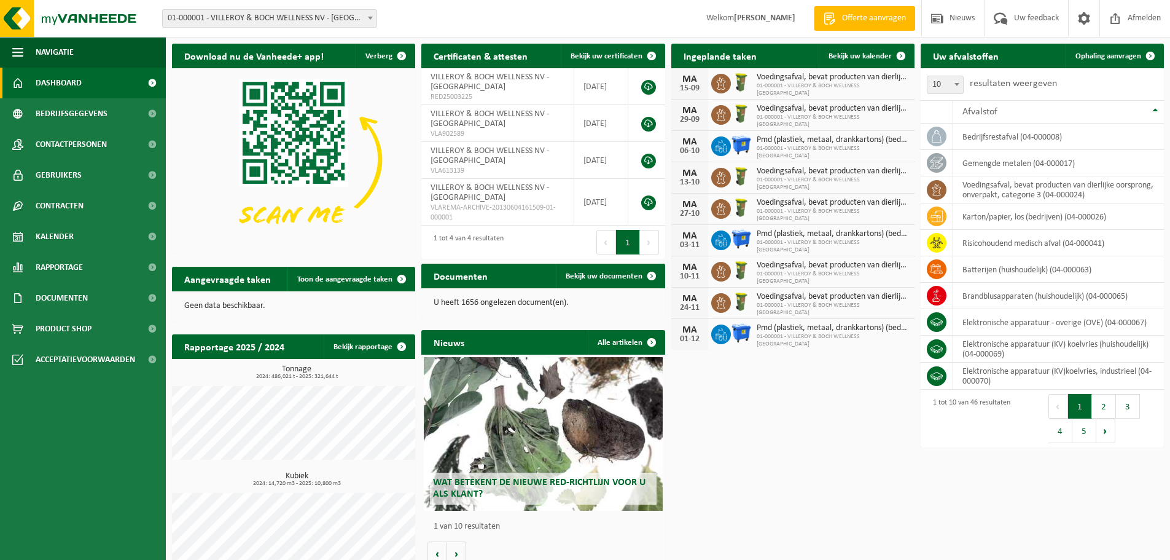 The image size is (1170, 560). Describe the element at coordinates (1084, 431) in the screenshot. I see `button: 5` at that location.